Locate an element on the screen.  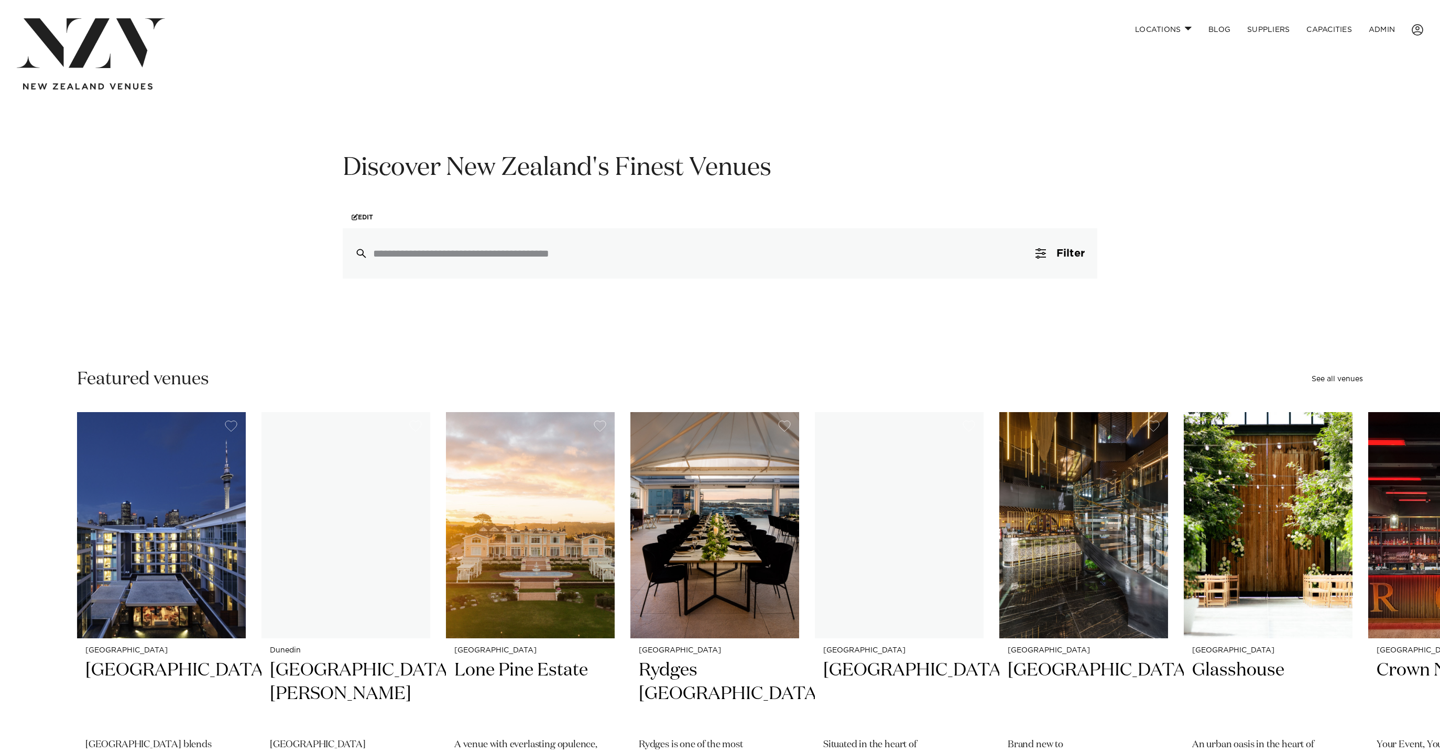
a: Edit is located at coordinates (362, 217).